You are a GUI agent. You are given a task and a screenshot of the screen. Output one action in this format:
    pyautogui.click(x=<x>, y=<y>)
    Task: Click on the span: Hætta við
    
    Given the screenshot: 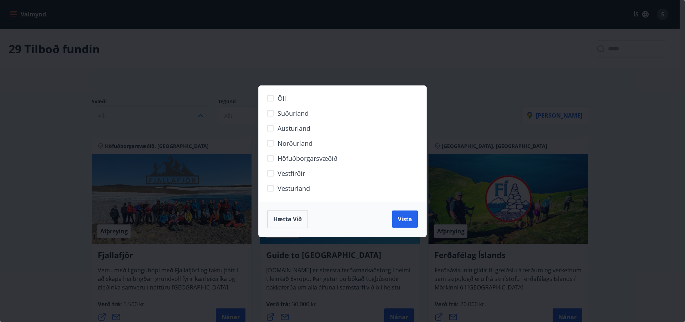 What is the action you would take?
    pyautogui.click(x=288, y=219)
    